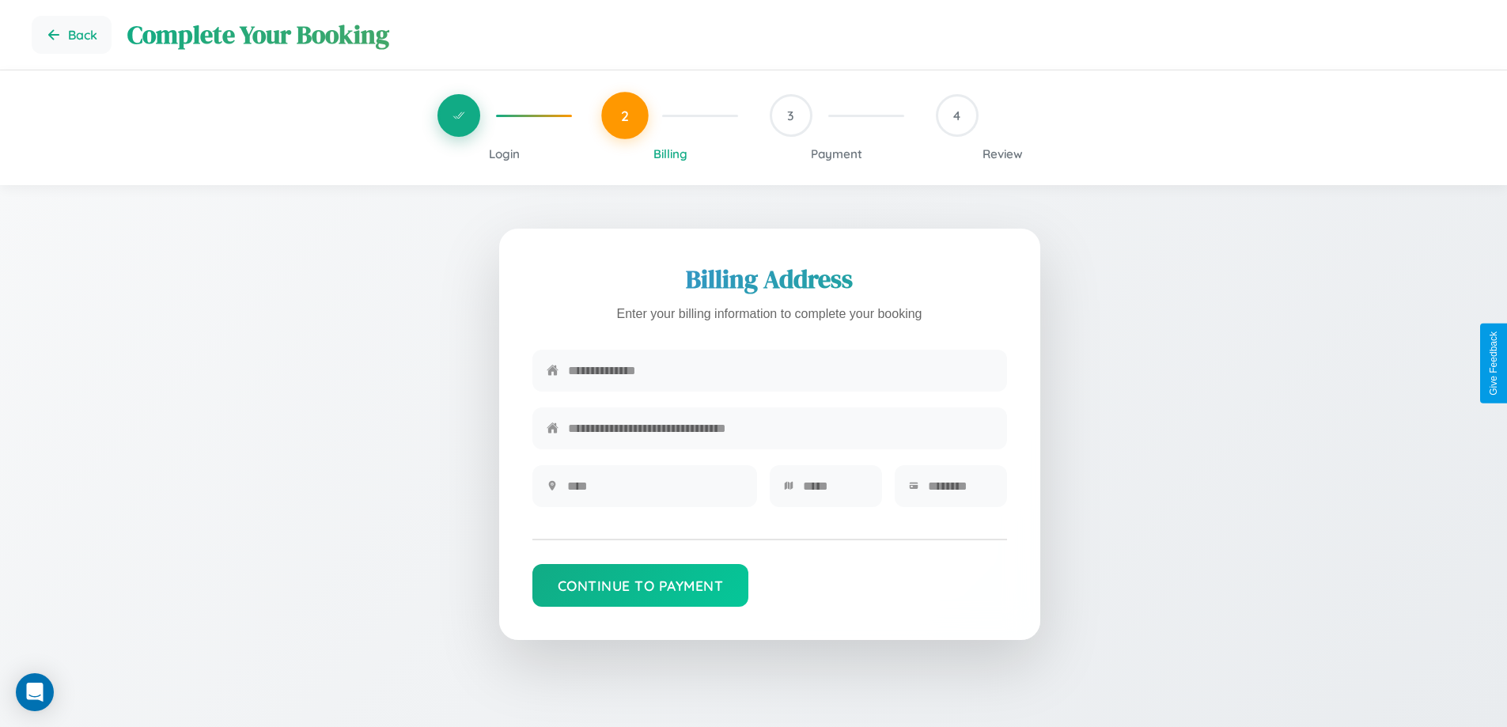  I want to click on h1: Complete Your Booking, so click(801, 35).